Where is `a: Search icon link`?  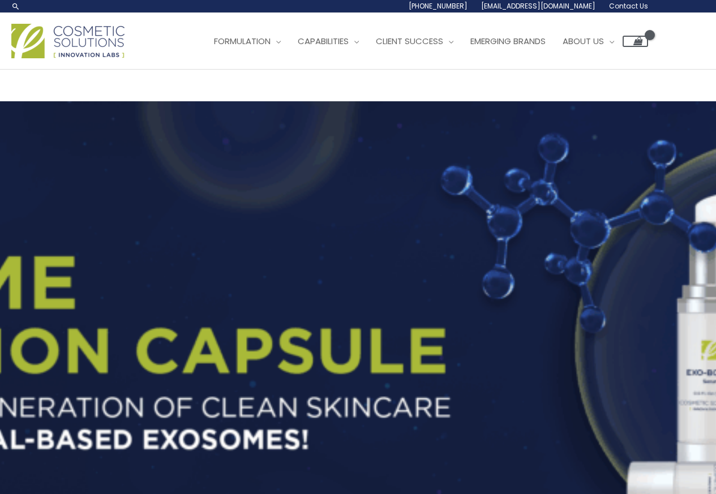 a: Search icon link is located at coordinates (16, 6).